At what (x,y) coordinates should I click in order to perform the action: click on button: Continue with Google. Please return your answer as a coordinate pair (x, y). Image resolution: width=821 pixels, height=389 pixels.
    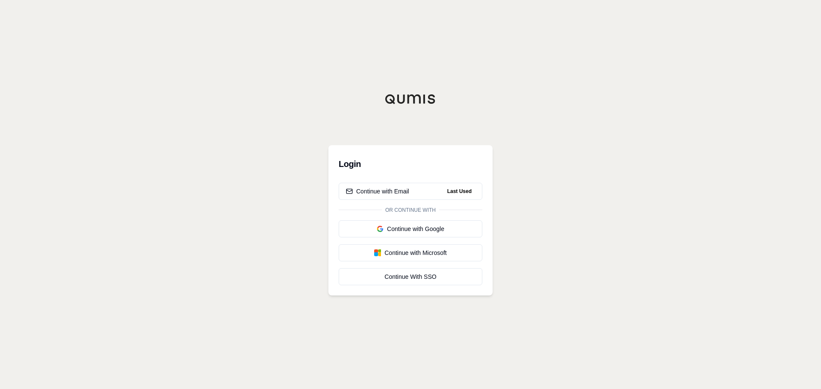
    Looking at the image, I should click on (410, 229).